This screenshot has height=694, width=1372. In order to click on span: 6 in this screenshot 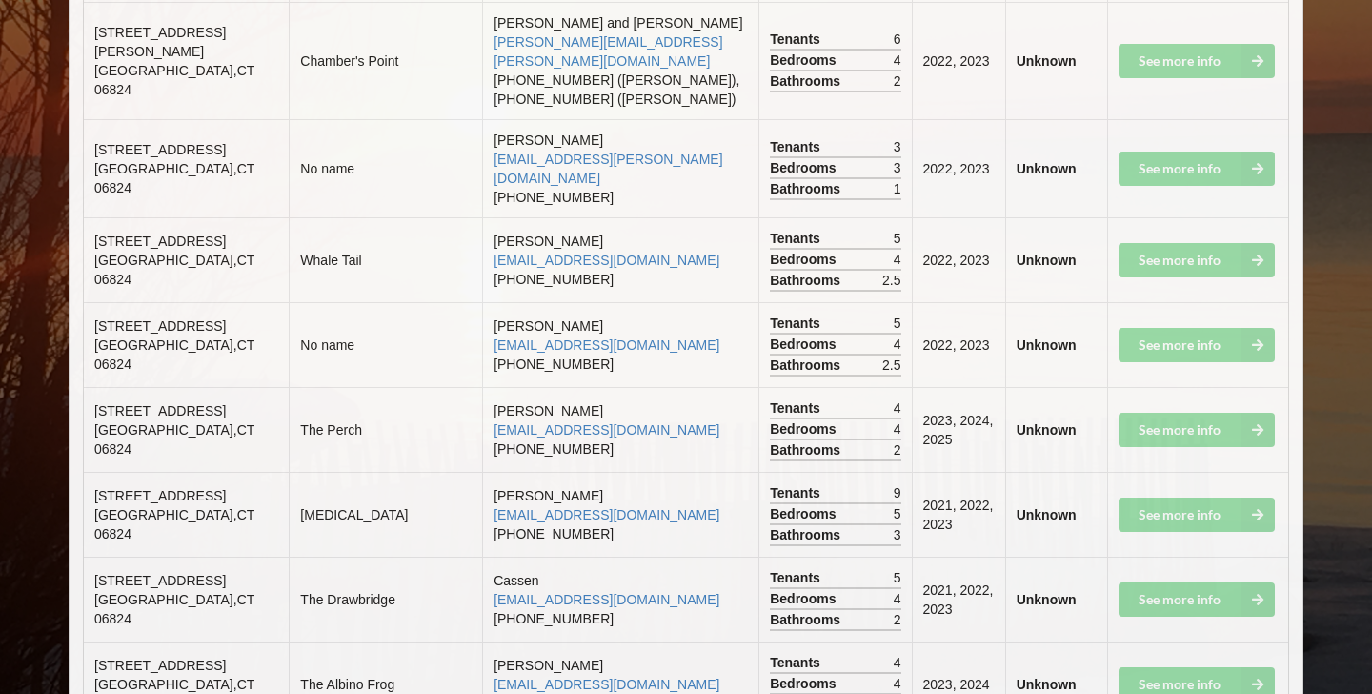, I will do `click(898, 39)`.